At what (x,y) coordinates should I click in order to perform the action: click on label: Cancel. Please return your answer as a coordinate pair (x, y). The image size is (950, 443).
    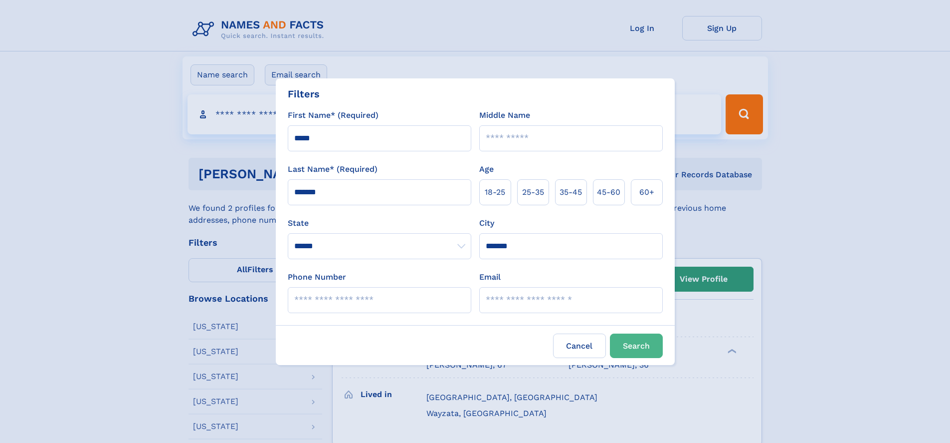
    Looking at the image, I should click on (580, 345).